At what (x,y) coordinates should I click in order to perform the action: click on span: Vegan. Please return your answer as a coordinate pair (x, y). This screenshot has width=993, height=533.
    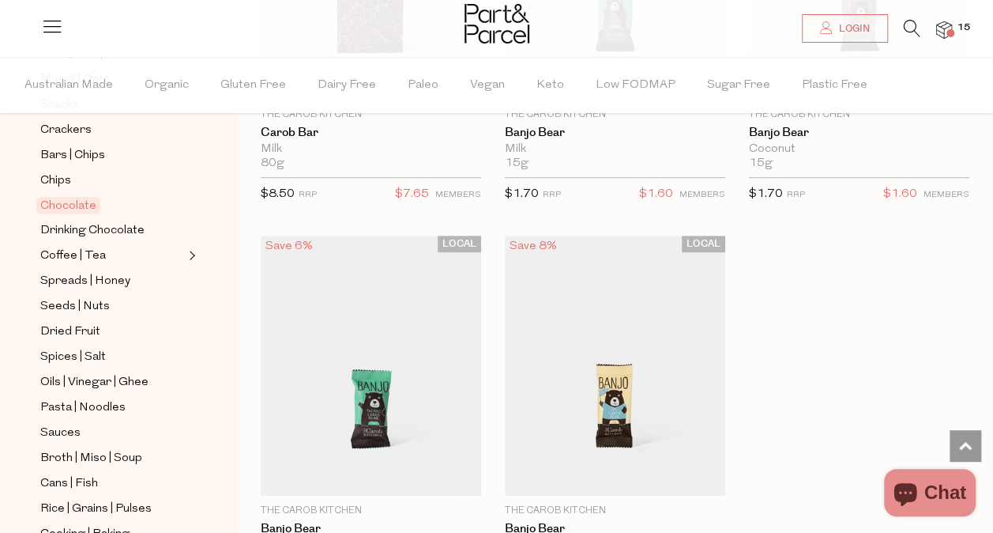
    Looking at the image, I should click on (488, 85).